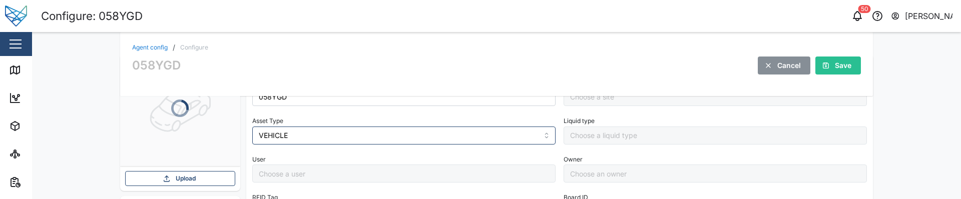 Image resolution: width=961 pixels, height=199 pixels. Describe the element at coordinates (37, 70) in the screenshot. I see `div: Map` at that location.